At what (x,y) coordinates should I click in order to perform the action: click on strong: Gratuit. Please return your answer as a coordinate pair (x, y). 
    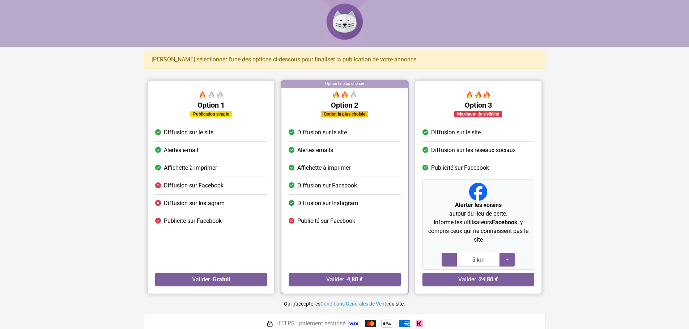
    Looking at the image, I should click on (221, 279).